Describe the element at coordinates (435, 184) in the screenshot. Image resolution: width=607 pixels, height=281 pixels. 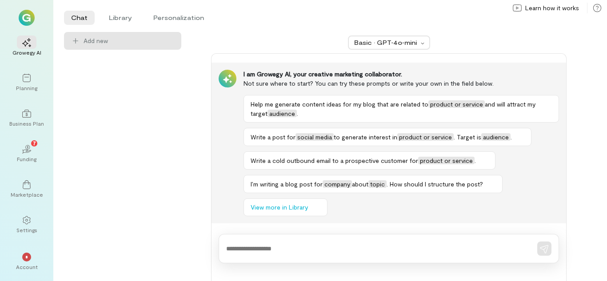
I see `span: . How should I structure the post?` at that location.